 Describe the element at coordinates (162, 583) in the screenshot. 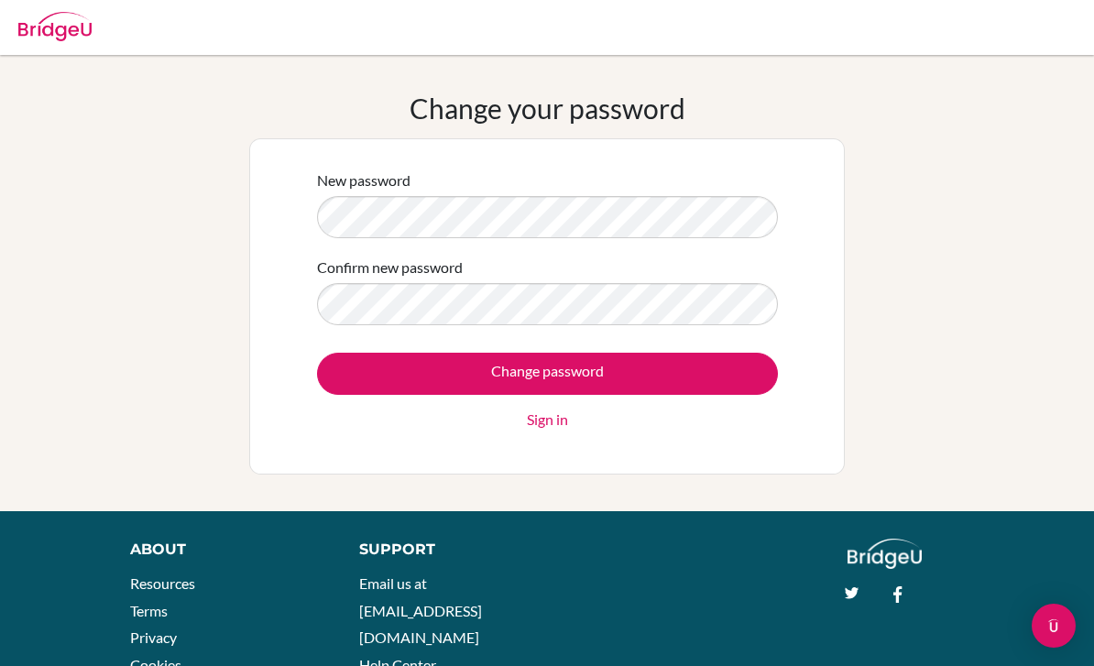

I see `a: Resources` at that location.